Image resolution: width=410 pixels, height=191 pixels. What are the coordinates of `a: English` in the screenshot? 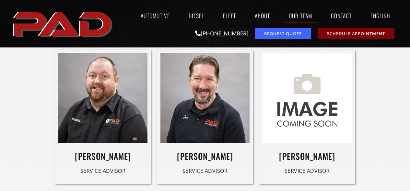 It's located at (382, 16).